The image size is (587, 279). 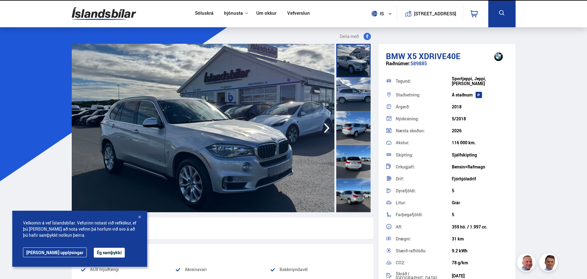 What do you see at coordinates (317, 270) in the screenshot?
I see `li: Bakkmyndavél` at bounding box center [317, 270].